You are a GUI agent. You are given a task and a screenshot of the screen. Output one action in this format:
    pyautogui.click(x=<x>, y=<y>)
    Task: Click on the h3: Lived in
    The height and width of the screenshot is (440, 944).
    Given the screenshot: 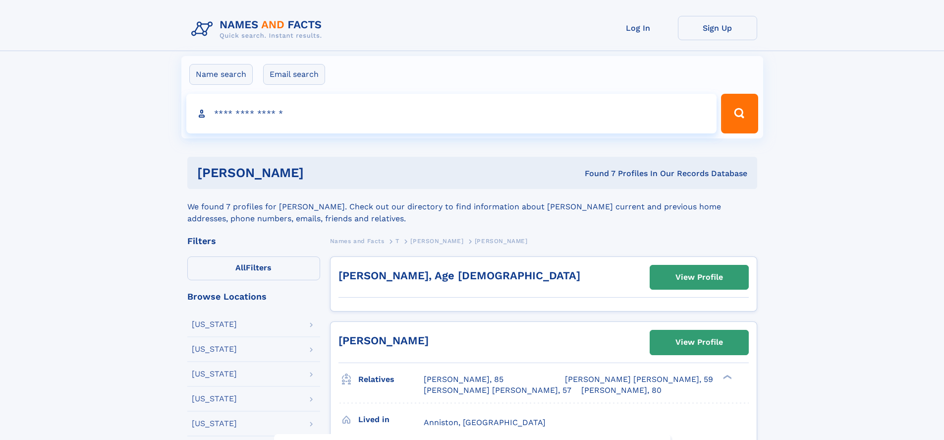 What is the action you would take?
    pyautogui.click(x=391, y=419)
    